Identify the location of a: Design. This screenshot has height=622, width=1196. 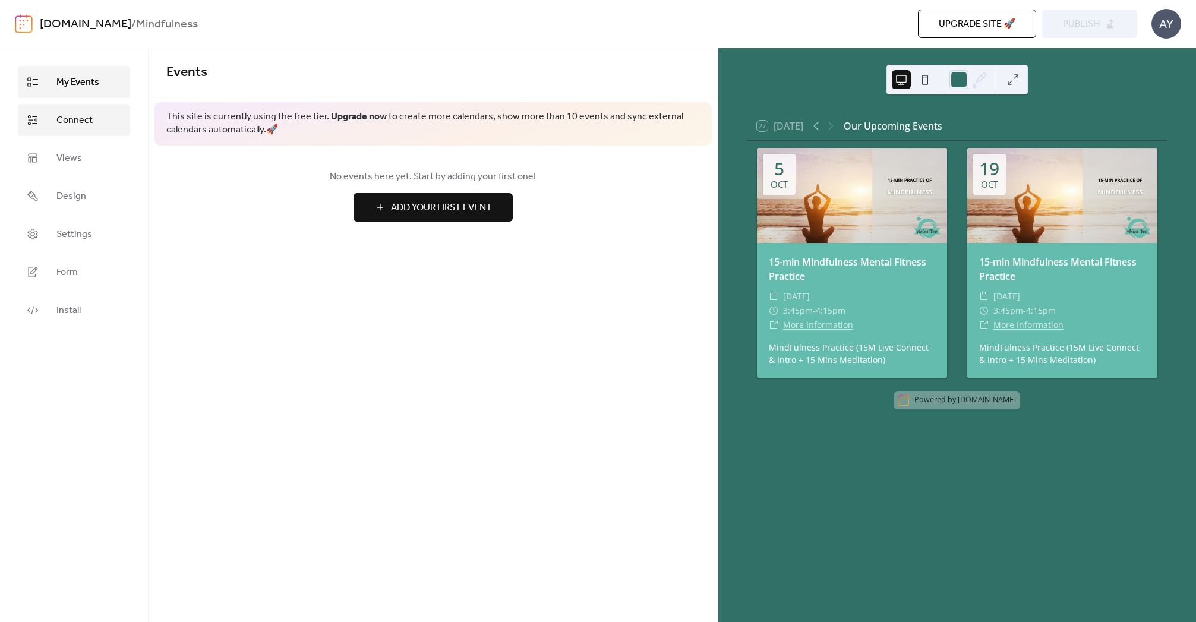
(74, 196).